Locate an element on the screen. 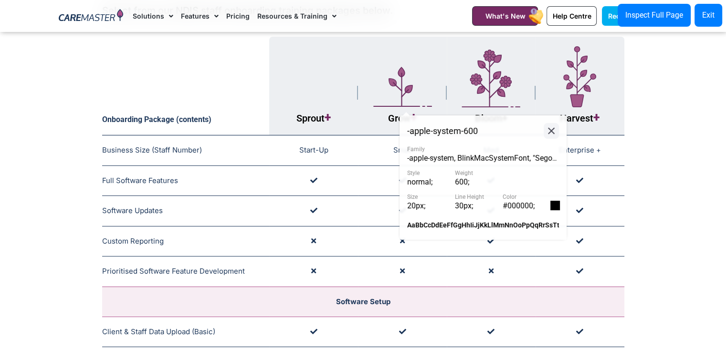 Image resolution: width=726 pixels, height=348 pixels. span: Family is located at coordinates (483, 149).